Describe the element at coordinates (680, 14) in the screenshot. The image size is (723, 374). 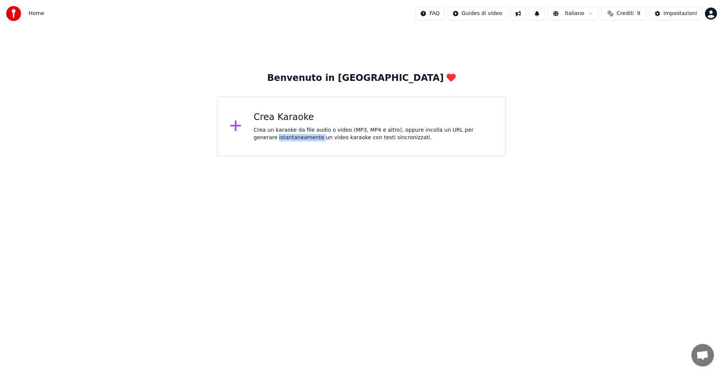
I see `div: Impostazioni` at that location.